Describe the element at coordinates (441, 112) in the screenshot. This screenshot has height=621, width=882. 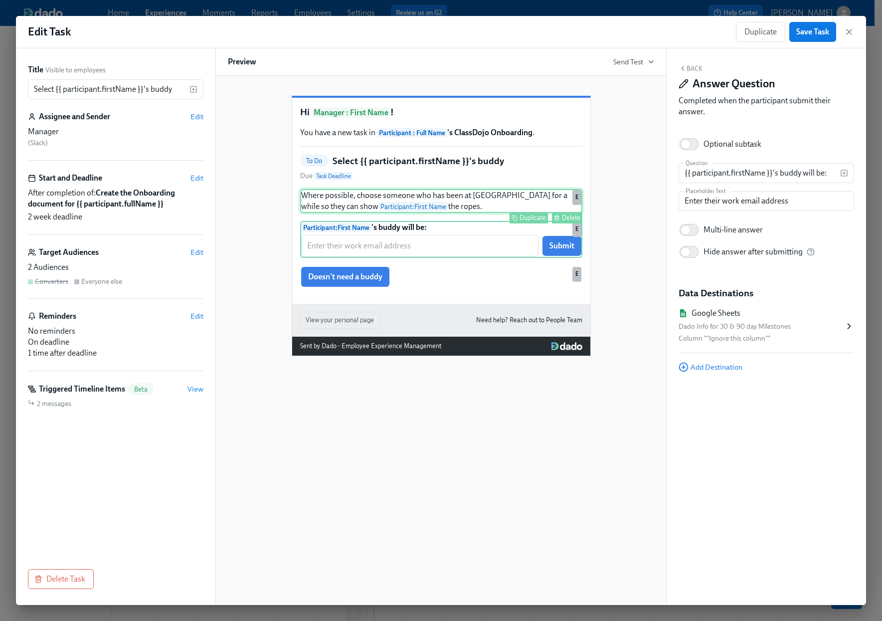
I see `h1: Hi !` at that location.